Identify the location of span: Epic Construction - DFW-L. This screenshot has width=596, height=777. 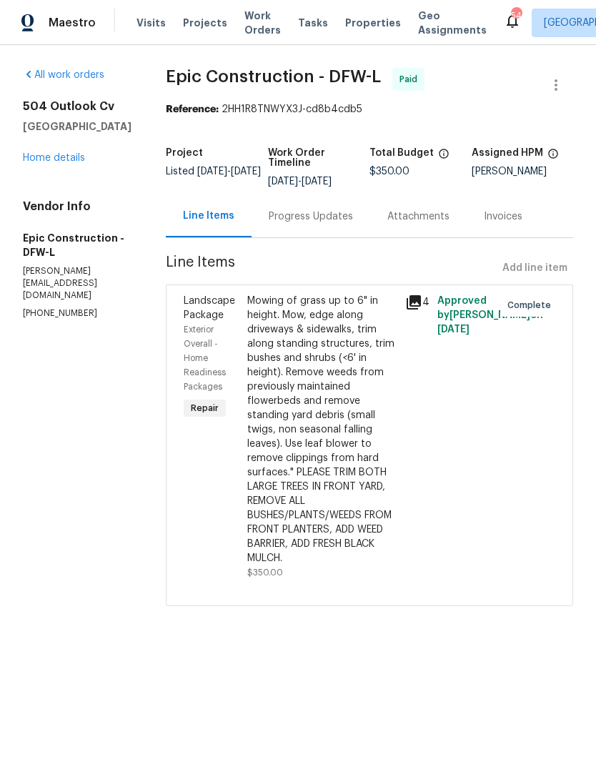
(273, 76).